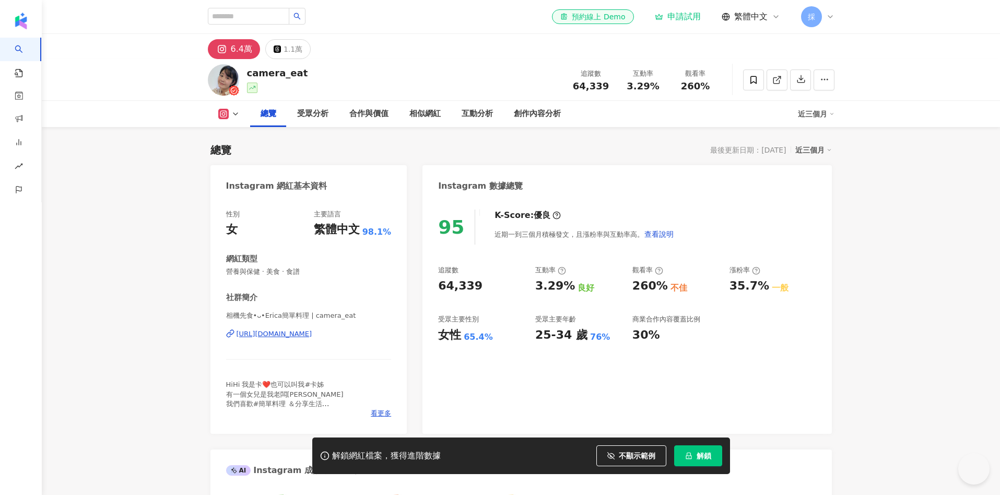  I want to click on span: 查看說明, so click(659, 234).